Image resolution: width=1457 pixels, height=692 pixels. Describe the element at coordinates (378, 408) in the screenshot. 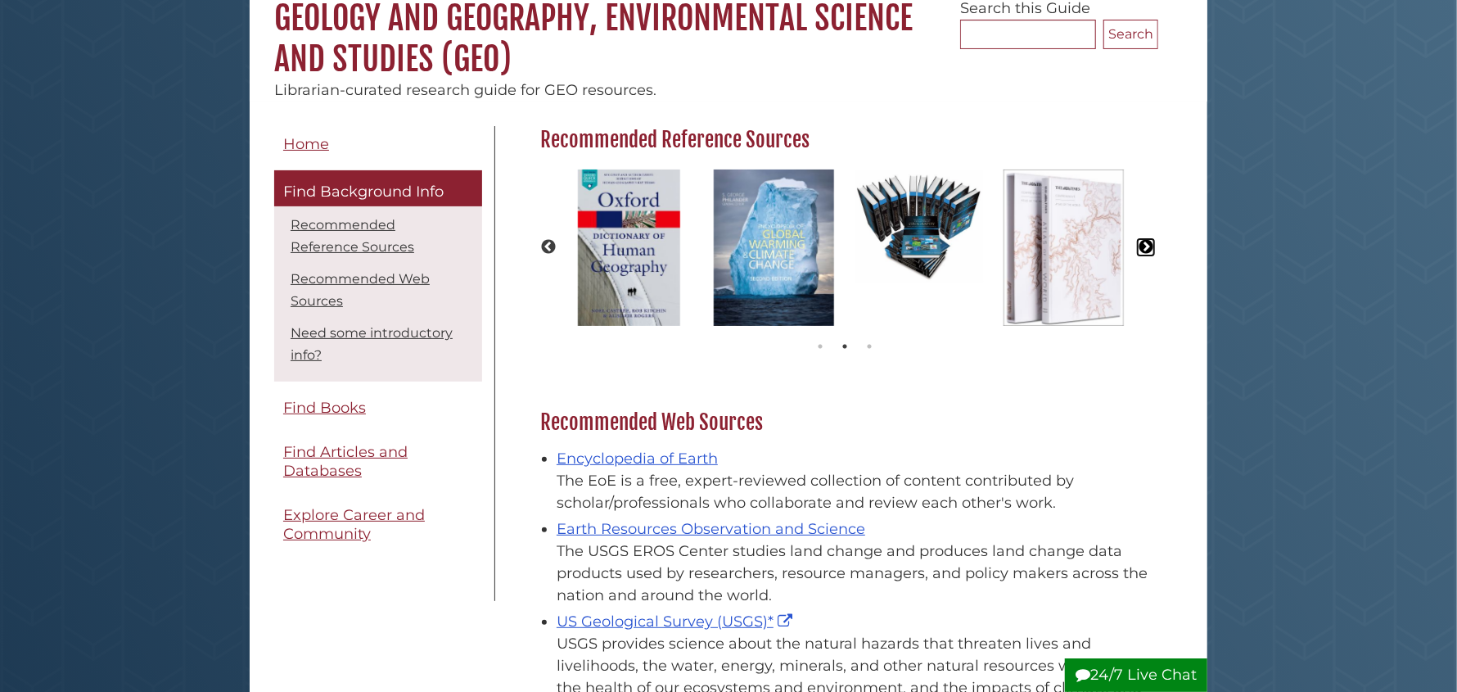

I see `a: Find Books` at that location.